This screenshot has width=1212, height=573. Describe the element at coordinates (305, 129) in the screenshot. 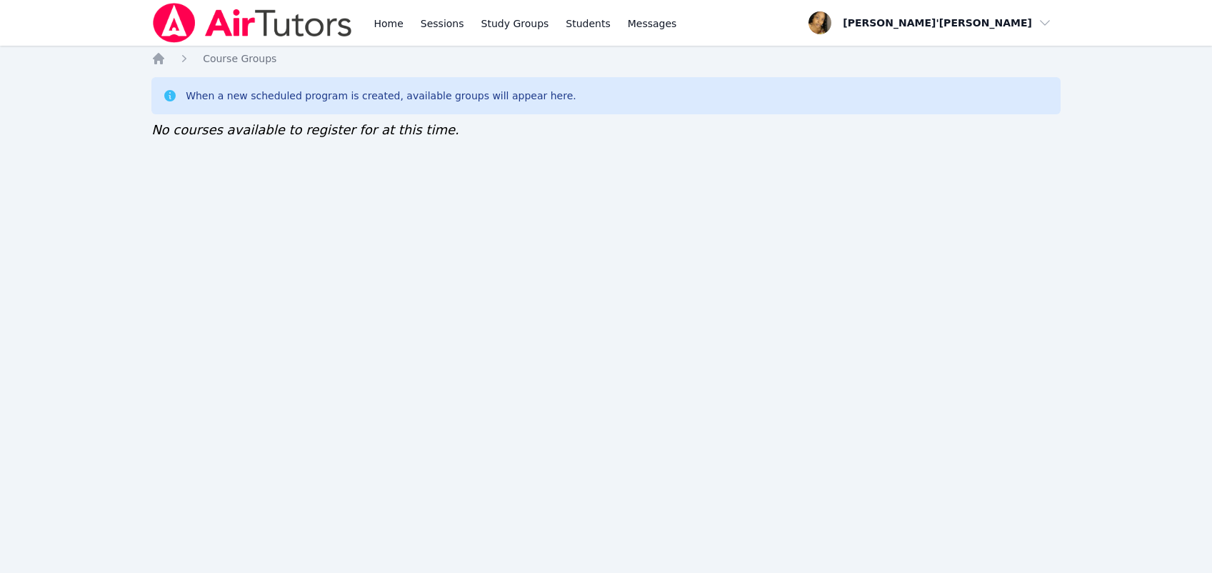

I see `span: No courses available to register for at this time.` at that location.